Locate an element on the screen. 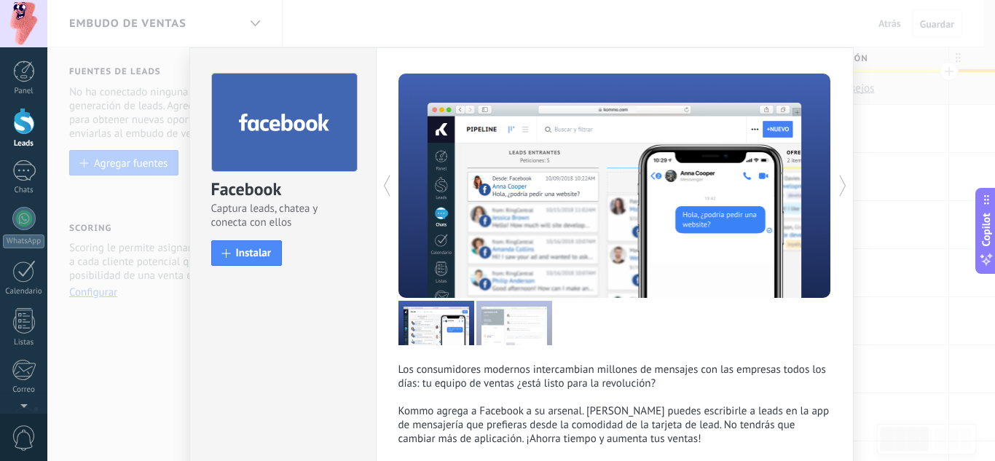 The width and height of the screenshot is (995, 461). span: Copilot is located at coordinates (987, 230).